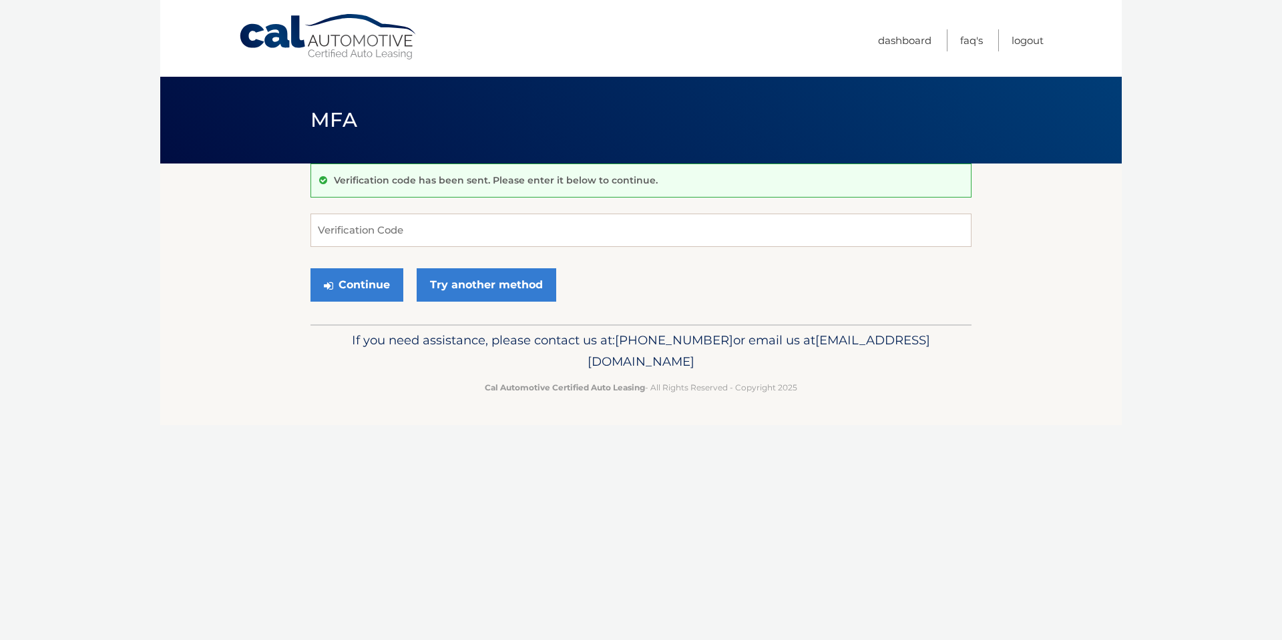 The height and width of the screenshot is (640, 1282). What do you see at coordinates (565, 387) in the screenshot?
I see `strong: Cal Automotive Certified Auto Leasing` at bounding box center [565, 387].